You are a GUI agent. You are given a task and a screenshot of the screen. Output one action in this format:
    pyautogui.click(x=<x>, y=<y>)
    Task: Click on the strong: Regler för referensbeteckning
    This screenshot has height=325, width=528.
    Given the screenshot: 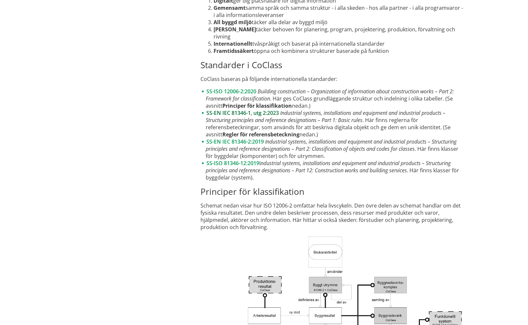 What is the action you would take?
    pyautogui.click(x=261, y=134)
    